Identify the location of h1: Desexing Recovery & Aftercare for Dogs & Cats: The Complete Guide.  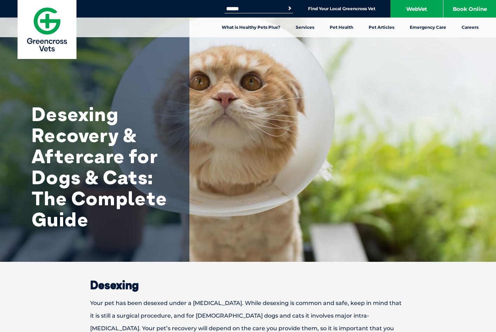
(102, 167).